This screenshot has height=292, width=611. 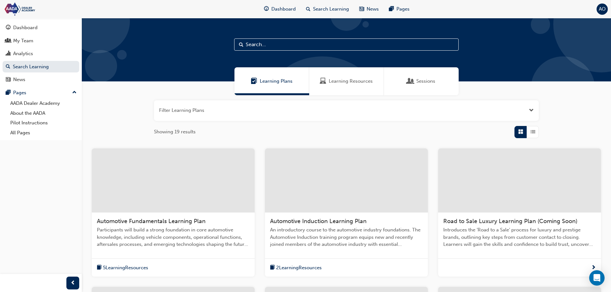 What do you see at coordinates (8, 41) in the screenshot?
I see `span: people-icon` at bounding box center [8, 41].